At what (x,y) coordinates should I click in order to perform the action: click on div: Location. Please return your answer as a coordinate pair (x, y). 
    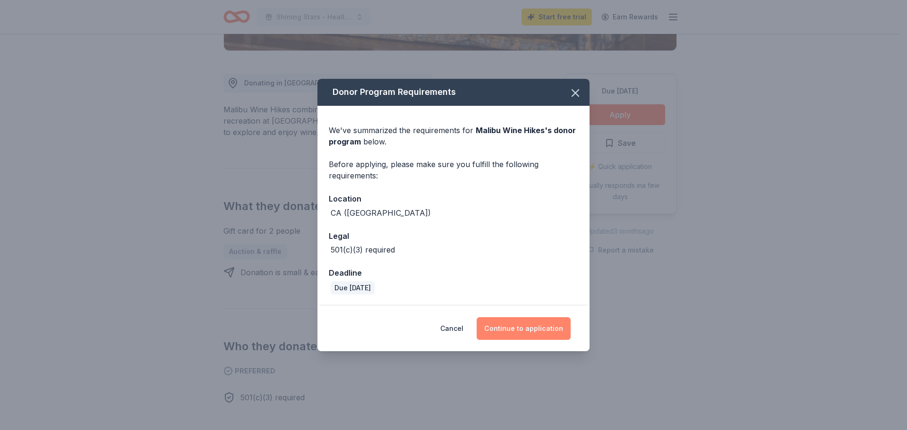
    Looking at the image, I should click on (453, 199).